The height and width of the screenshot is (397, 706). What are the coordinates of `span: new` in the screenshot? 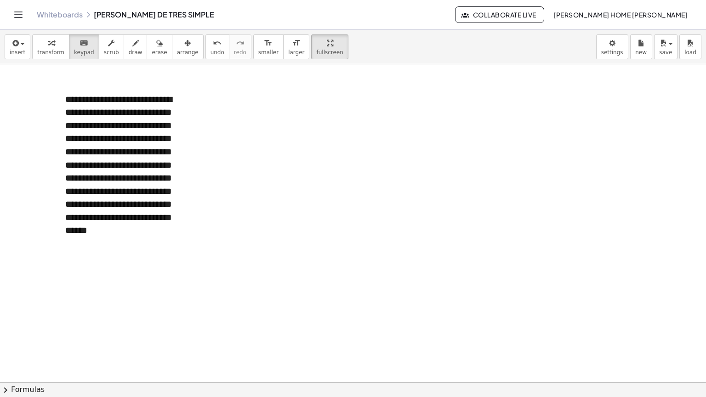 It's located at (641, 52).